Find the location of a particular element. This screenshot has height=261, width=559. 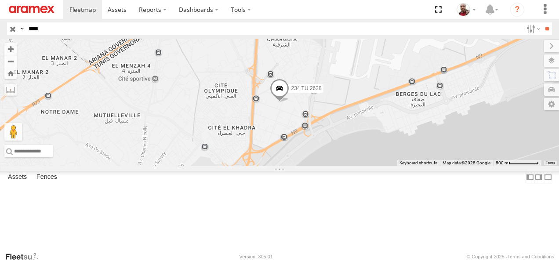

img: aramex-logo.svg is located at coordinates (32, 9).